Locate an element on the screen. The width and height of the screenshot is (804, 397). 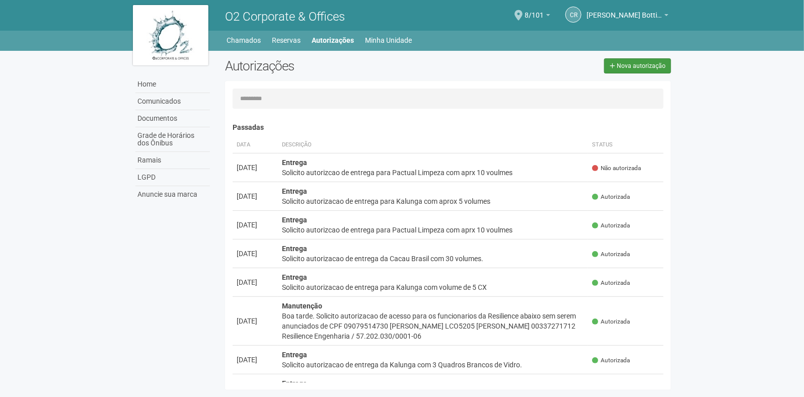
a: LGPD is located at coordinates (173, 178).